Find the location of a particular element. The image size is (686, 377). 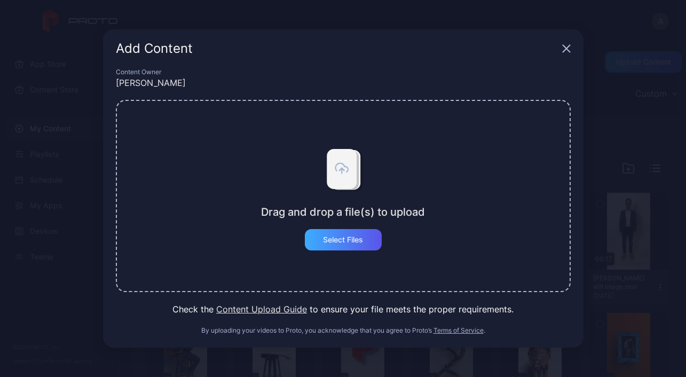

div: Select Files is located at coordinates (343, 240).